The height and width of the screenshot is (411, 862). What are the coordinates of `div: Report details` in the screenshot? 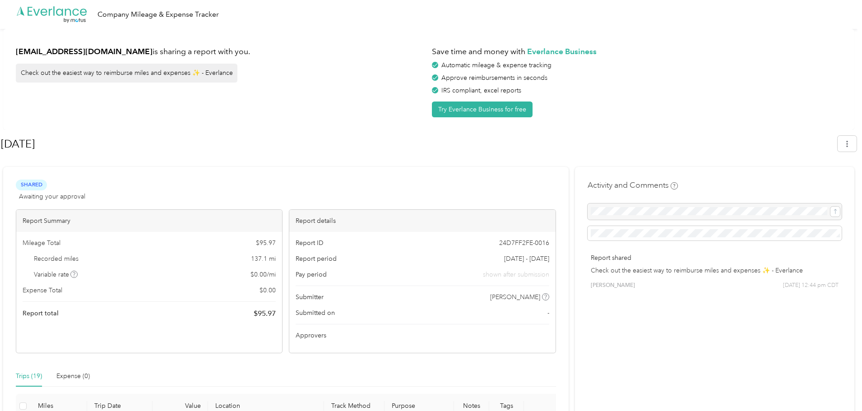 It's located at (422, 221).